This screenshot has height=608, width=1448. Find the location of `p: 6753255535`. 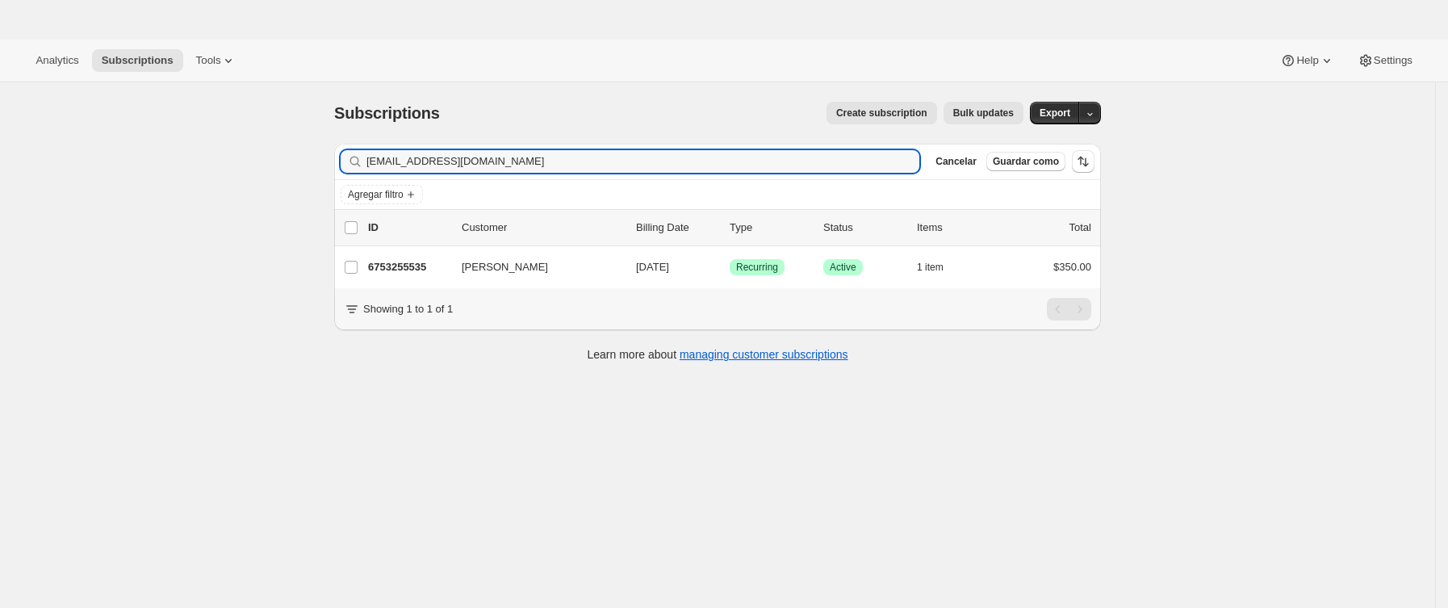

p: 6753255535 is located at coordinates (409, 267).